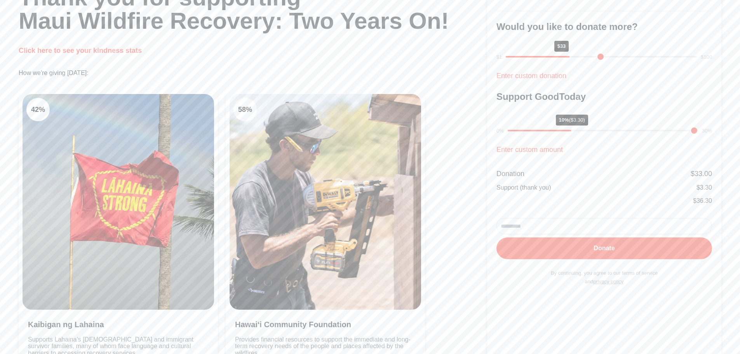 The width and height of the screenshot is (740, 354). I want to click on button: Donate, so click(604, 248).